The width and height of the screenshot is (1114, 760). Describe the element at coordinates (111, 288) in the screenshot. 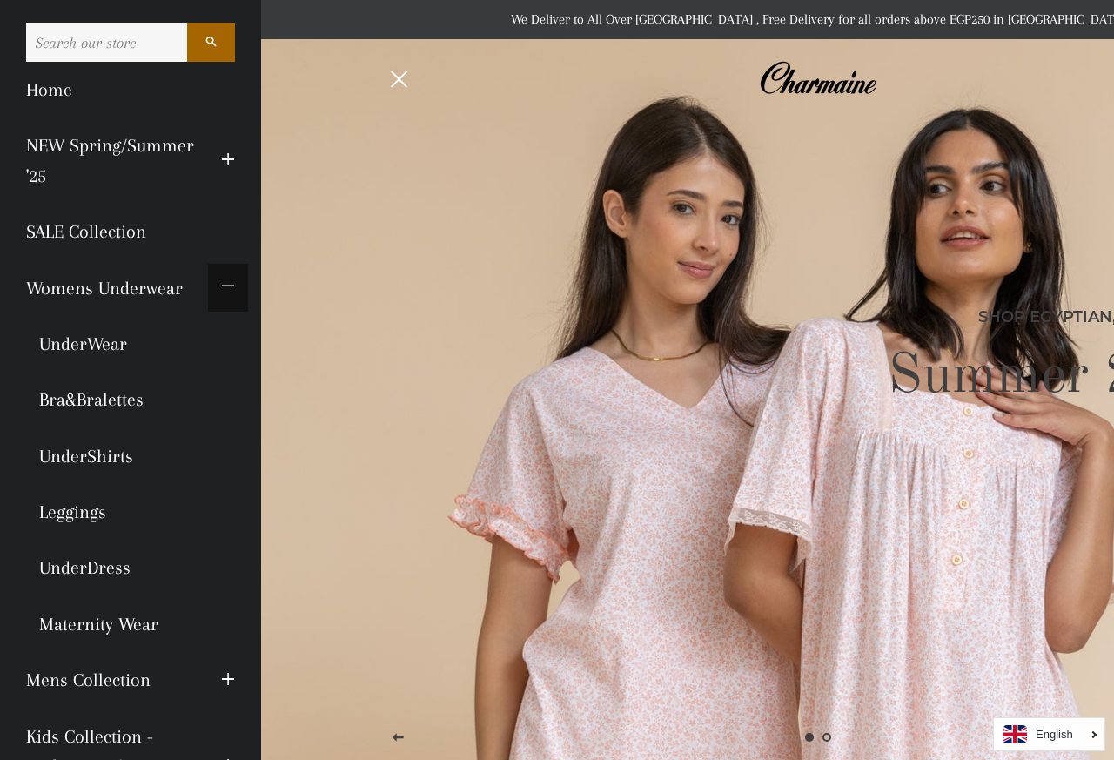

I see `a: Womens Underwear` at that location.